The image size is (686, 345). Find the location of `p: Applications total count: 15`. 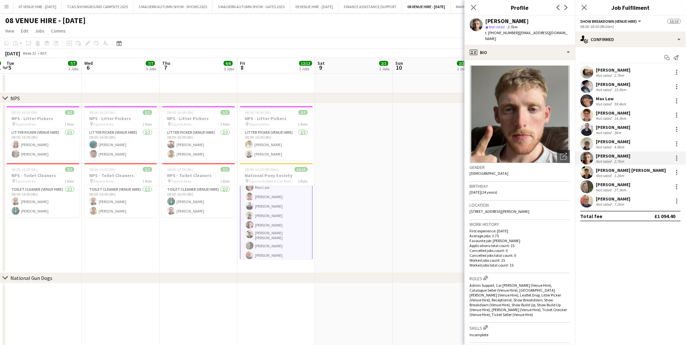

p: Applications total count: 15 is located at coordinates (520, 245).